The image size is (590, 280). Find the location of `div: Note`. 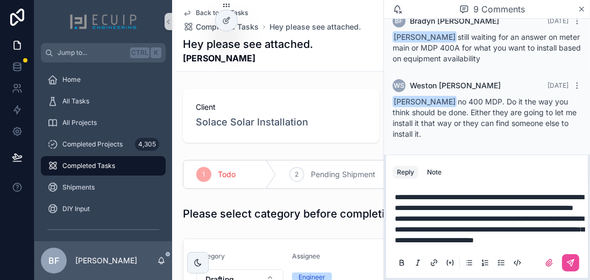

div: Note is located at coordinates (434, 172).